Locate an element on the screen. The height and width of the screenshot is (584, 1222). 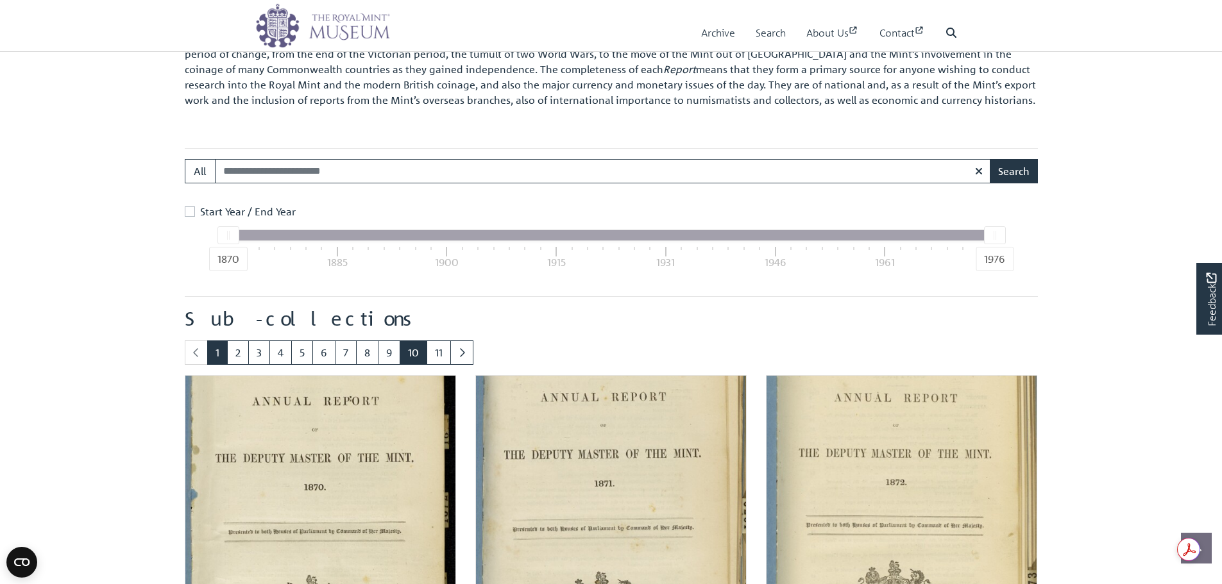
a: Search is located at coordinates (770, 33).